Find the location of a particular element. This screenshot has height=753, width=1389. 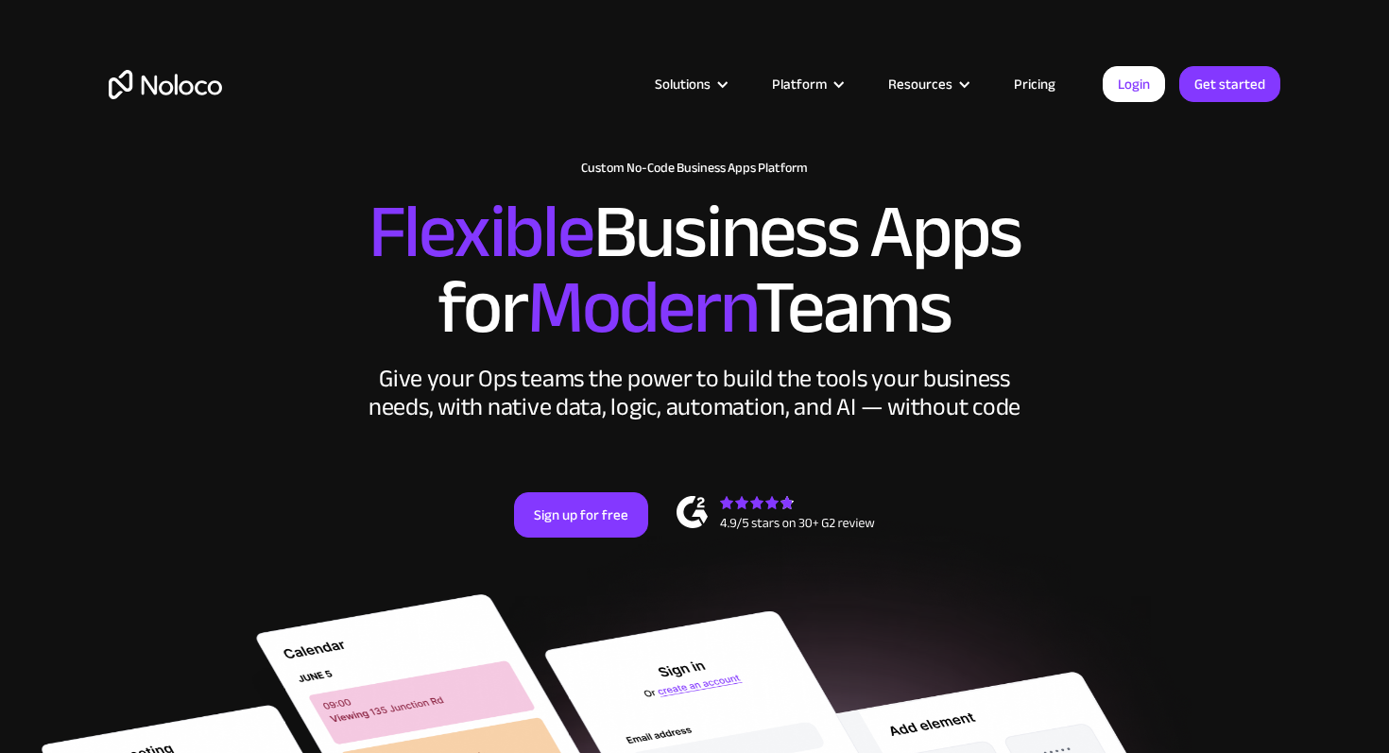

span: Modern is located at coordinates (641, 307).